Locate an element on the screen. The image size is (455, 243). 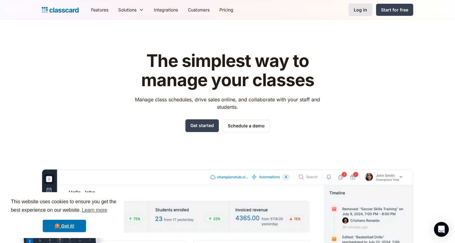
a: Customers is located at coordinates (199, 10).